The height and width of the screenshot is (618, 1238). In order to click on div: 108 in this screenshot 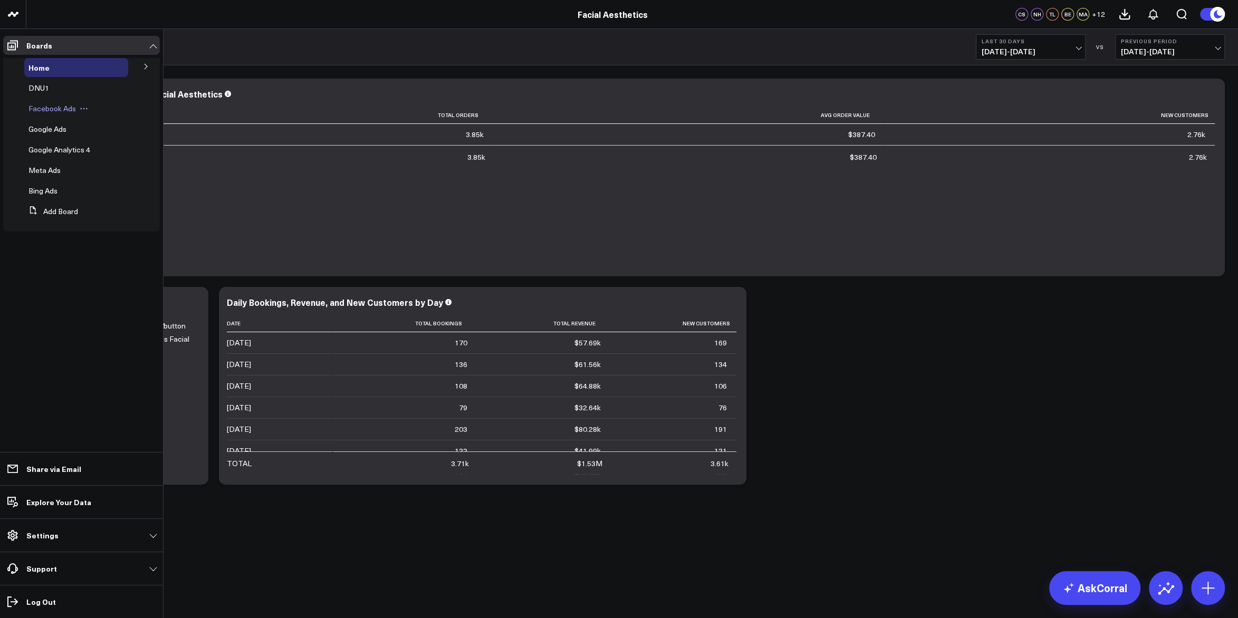, I will do `click(461, 386)`.